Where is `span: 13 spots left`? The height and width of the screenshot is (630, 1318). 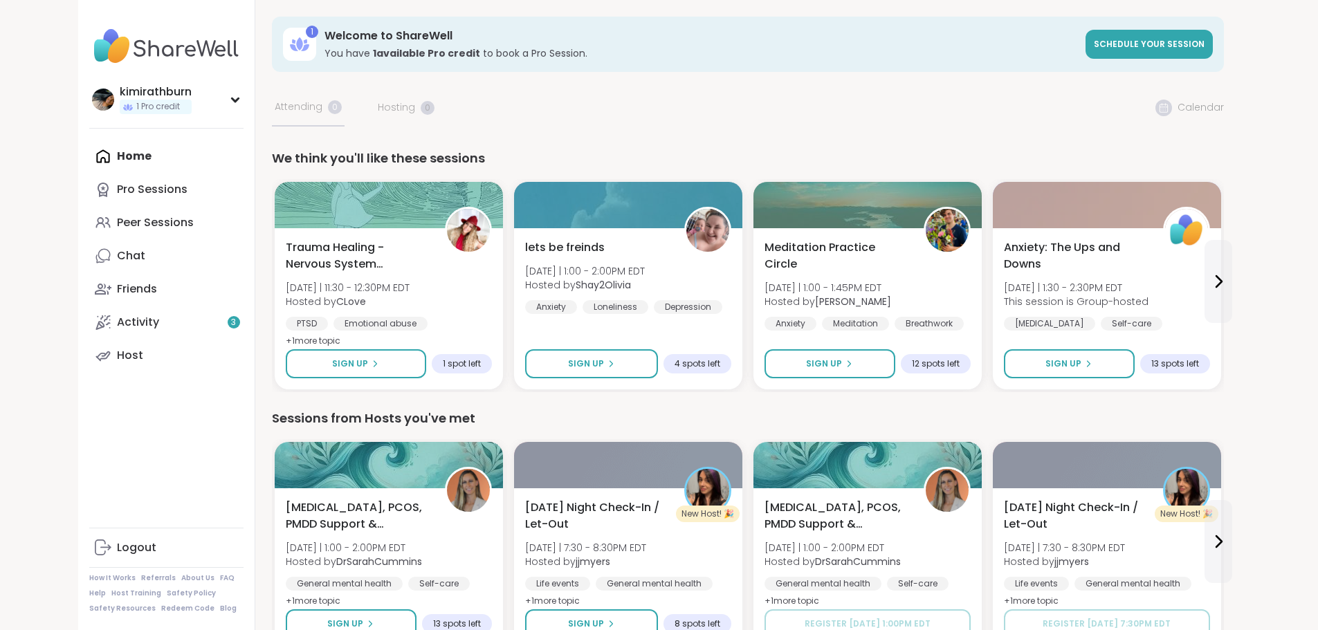
span: 13 spots left is located at coordinates (457, 624).